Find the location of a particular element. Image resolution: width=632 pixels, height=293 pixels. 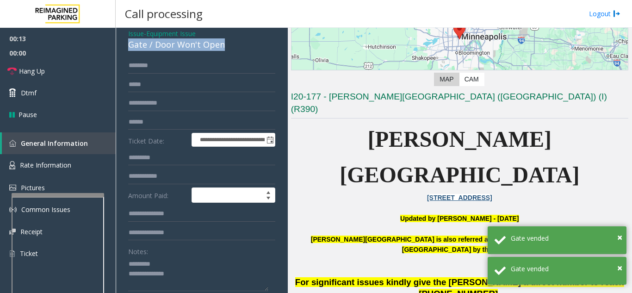

span: General Information is located at coordinates (54, 143).